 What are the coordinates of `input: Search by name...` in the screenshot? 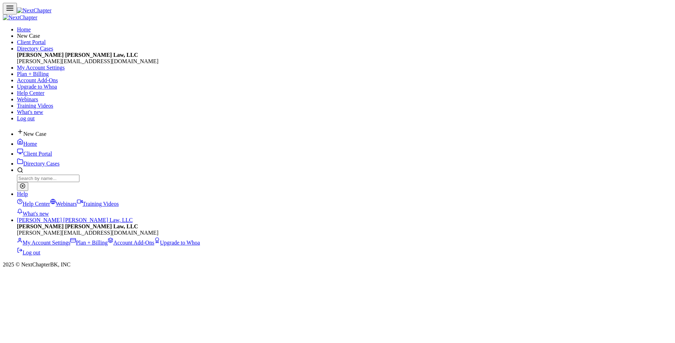 It's located at (48, 178).